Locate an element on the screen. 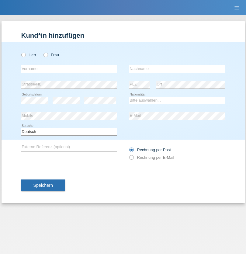  label: Rechnung per Post is located at coordinates (150, 149).